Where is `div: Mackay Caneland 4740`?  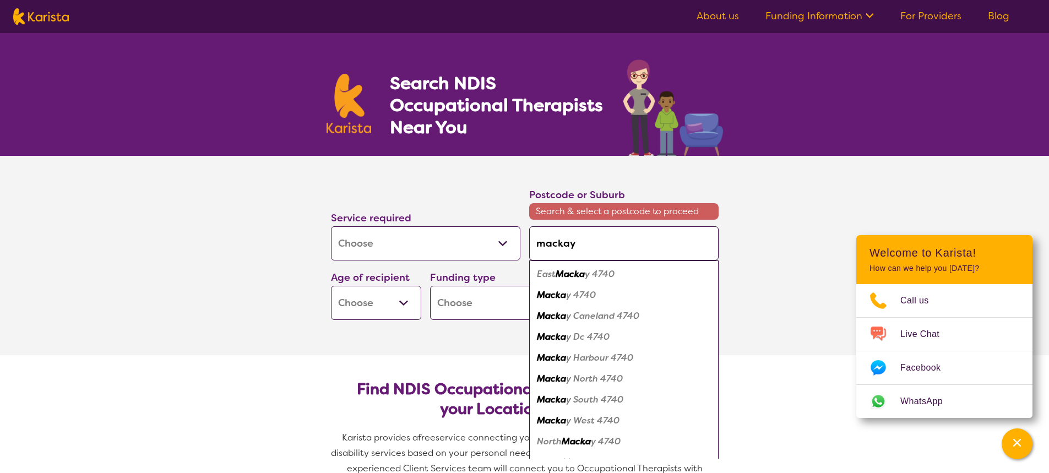
div: Mackay Caneland 4740 is located at coordinates (624, 316).